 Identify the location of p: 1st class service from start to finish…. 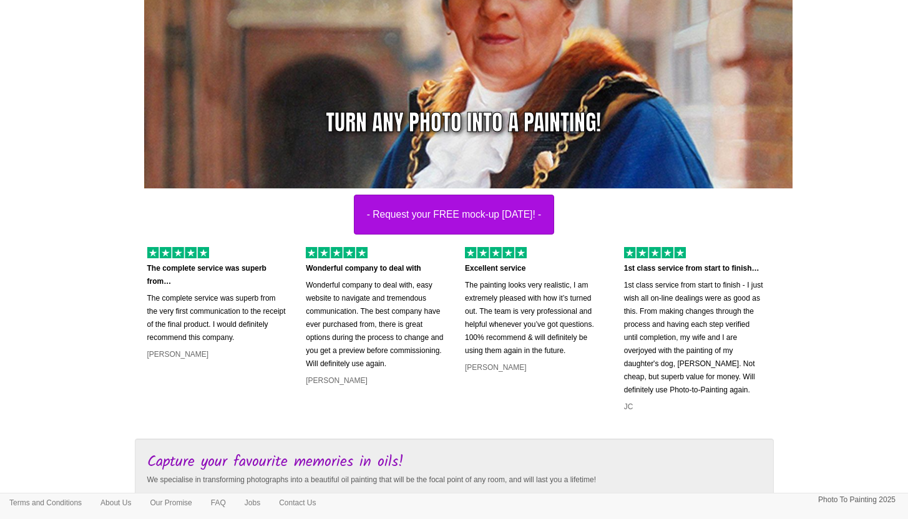
(694, 268).